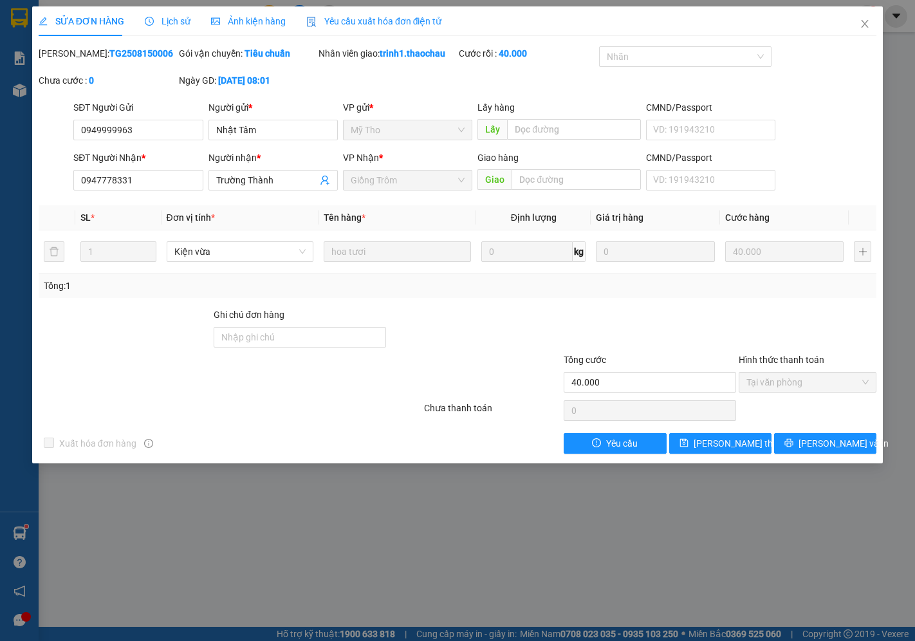 Image resolution: width=915 pixels, height=641 pixels. I want to click on span: edit, so click(43, 21).